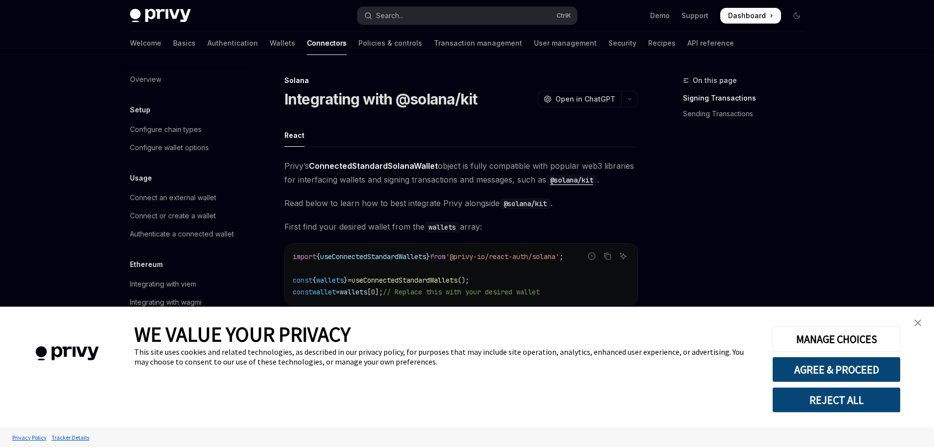 This screenshot has width=934, height=447. What do you see at coordinates (461, 226) in the screenshot?
I see `span: First find your desired wallet from the array:` at bounding box center [461, 226].